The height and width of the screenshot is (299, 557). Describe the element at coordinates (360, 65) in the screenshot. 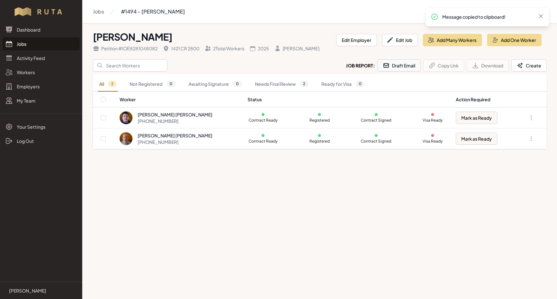

I see `h2: Job Report:` at that location.